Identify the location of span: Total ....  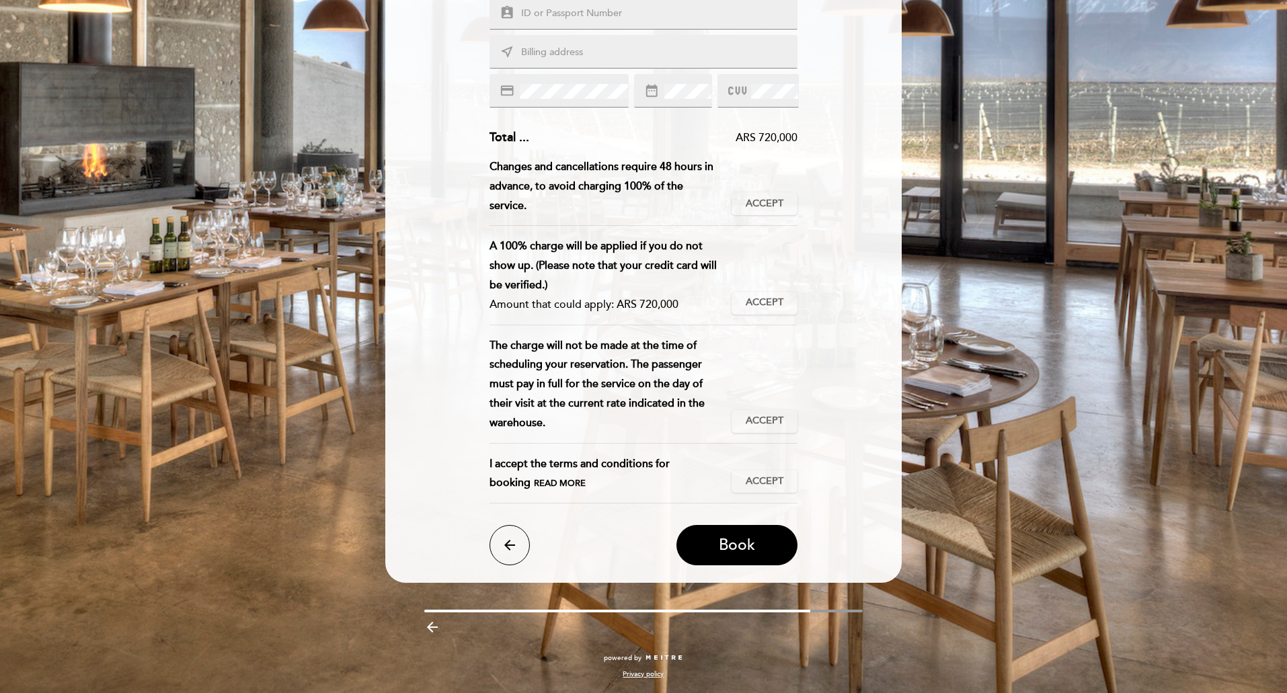
(509, 137).